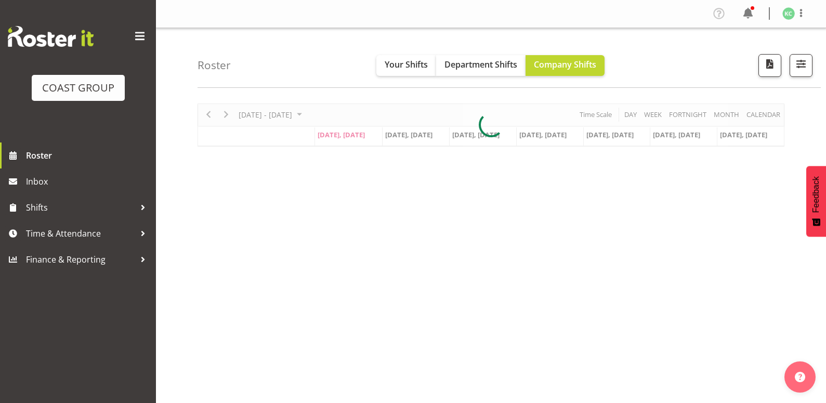  What do you see at coordinates (481, 65) in the screenshot?
I see `button: Department Shifts` at bounding box center [481, 65].